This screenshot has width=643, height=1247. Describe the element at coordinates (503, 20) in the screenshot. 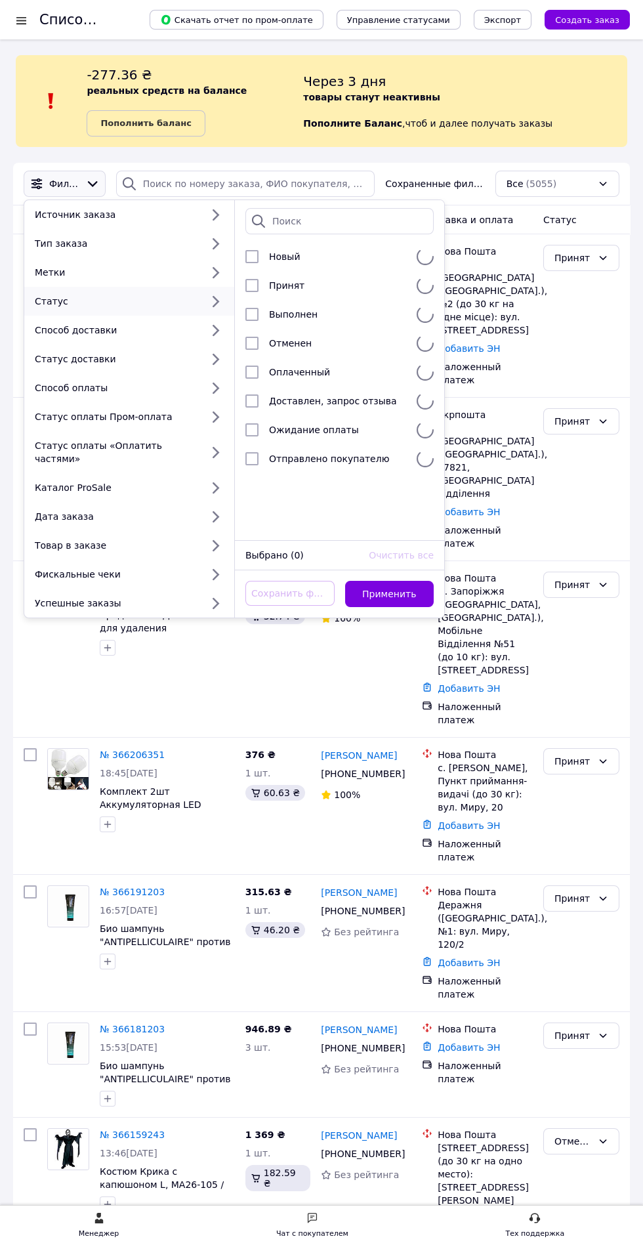

I see `button: Экспорт` at that location.